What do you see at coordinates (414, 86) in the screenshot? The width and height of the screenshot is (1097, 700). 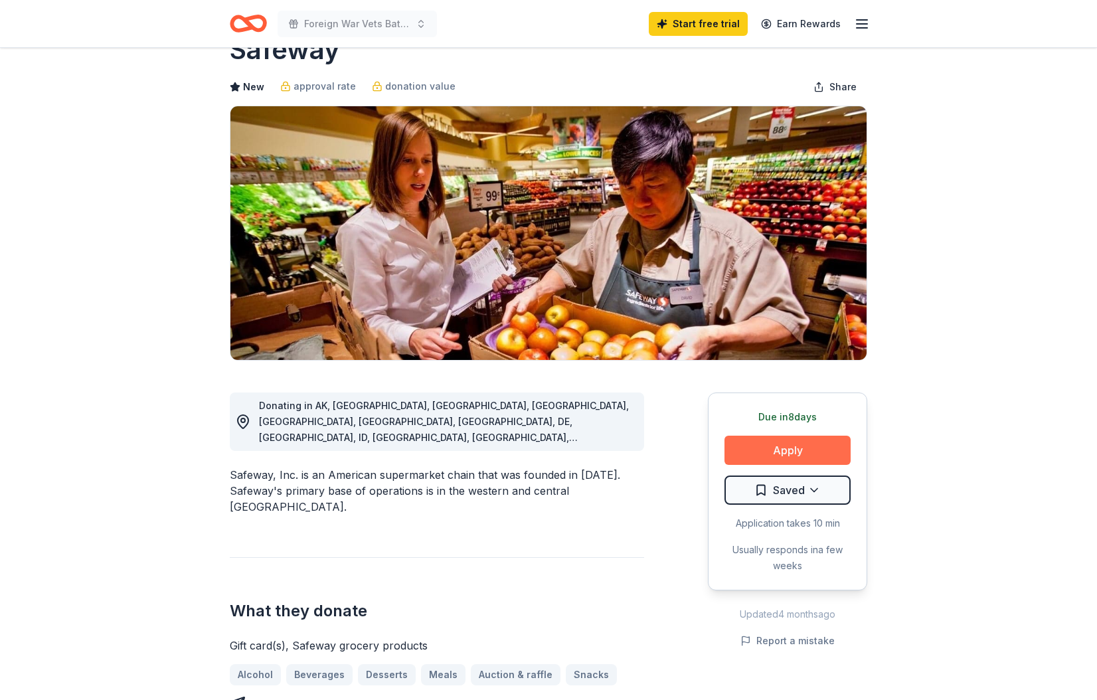 I see `a: donation value` at bounding box center [414, 86].